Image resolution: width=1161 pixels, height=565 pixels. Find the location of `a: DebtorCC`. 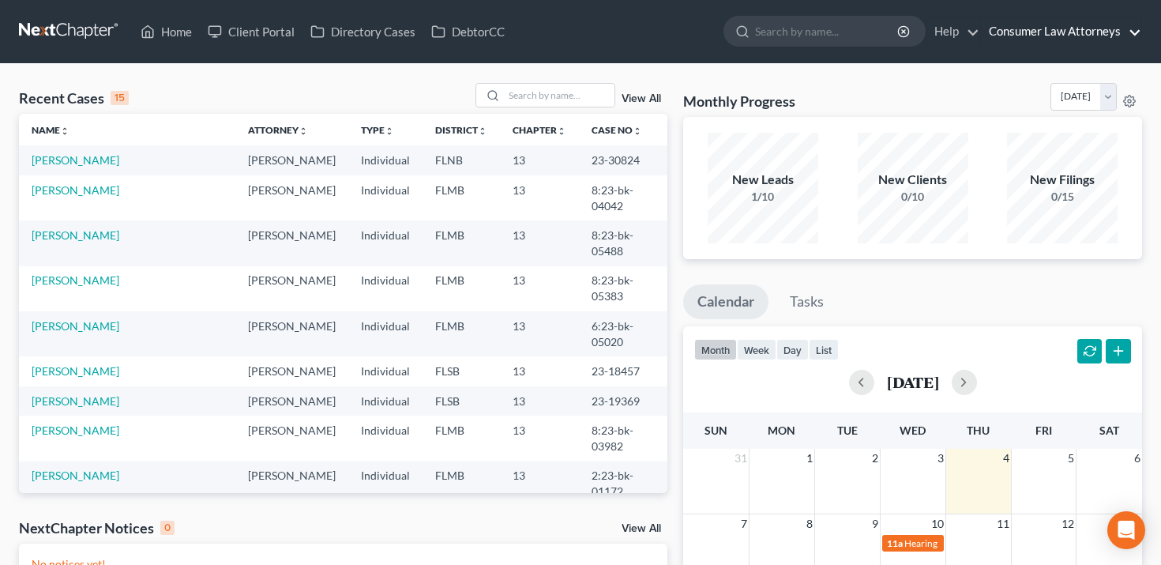

a: DebtorCC is located at coordinates (468, 32).